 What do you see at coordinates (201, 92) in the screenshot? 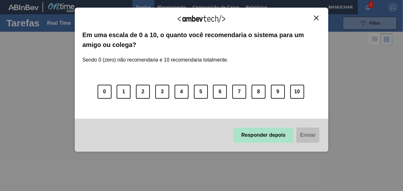
I see `button: 5` at bounding box center [201, 92].